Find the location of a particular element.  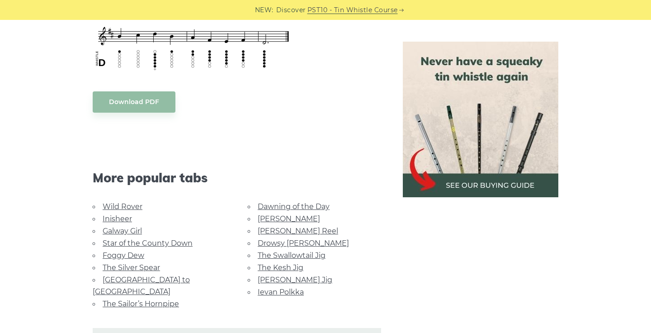

img: tin whistle buying guide is located at coordinates (481, 119).